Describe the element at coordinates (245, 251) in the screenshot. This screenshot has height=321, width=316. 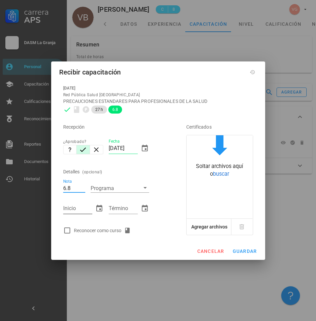
I see `button: guardar` at that location.